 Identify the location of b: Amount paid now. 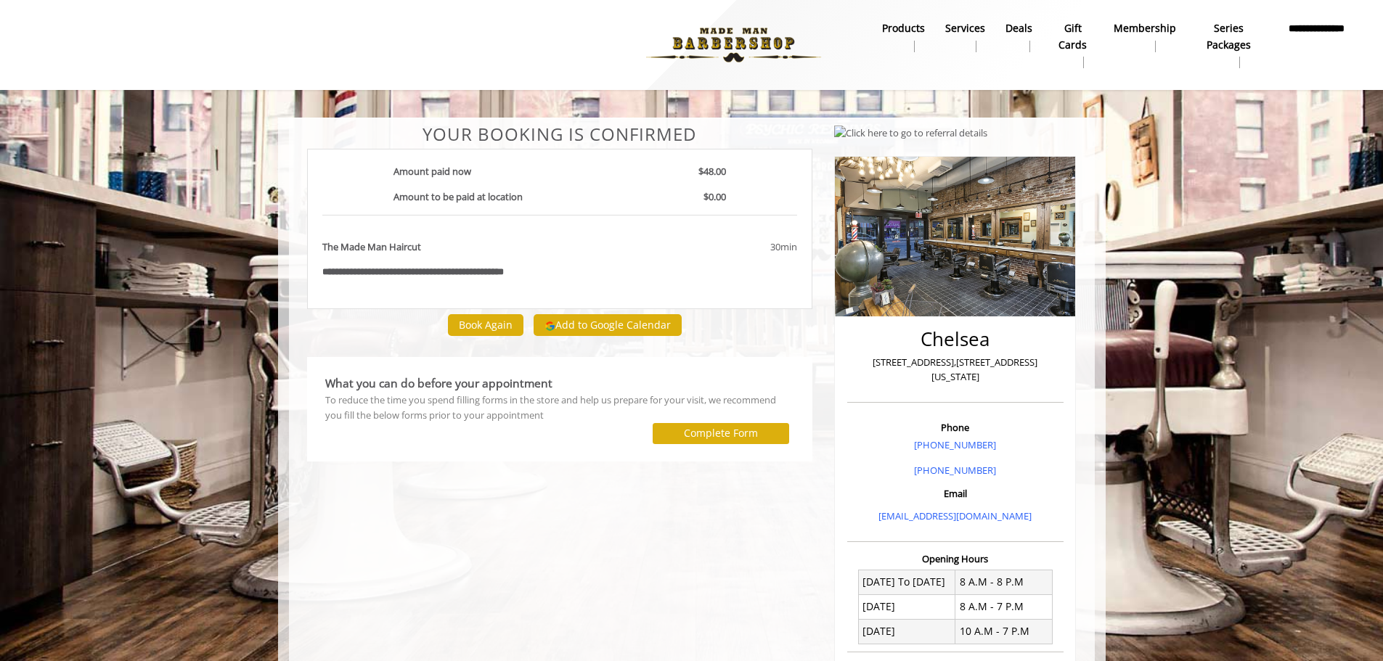
(432, 171).